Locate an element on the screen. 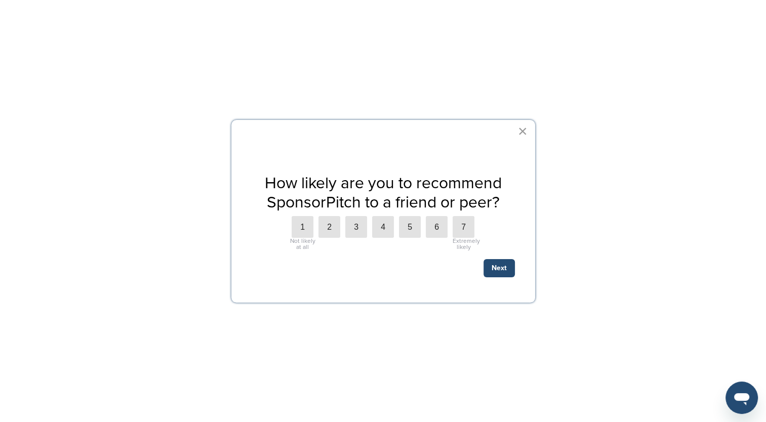  label: 1 is located at coordinates (302, 227).